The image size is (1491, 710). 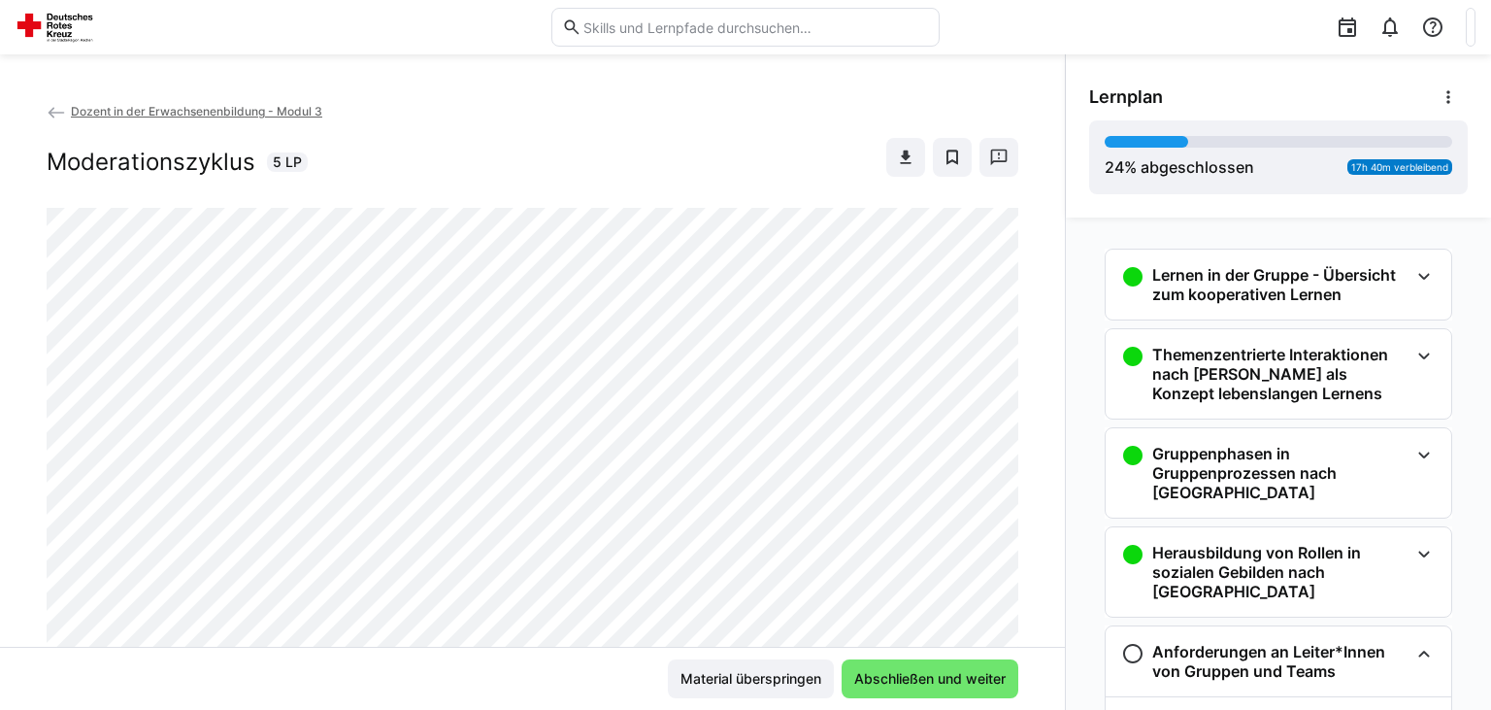 What do you see at coordinates (1115, 167) in the screenshot?
I see `span: 24` at bounding box center [1115, 167].